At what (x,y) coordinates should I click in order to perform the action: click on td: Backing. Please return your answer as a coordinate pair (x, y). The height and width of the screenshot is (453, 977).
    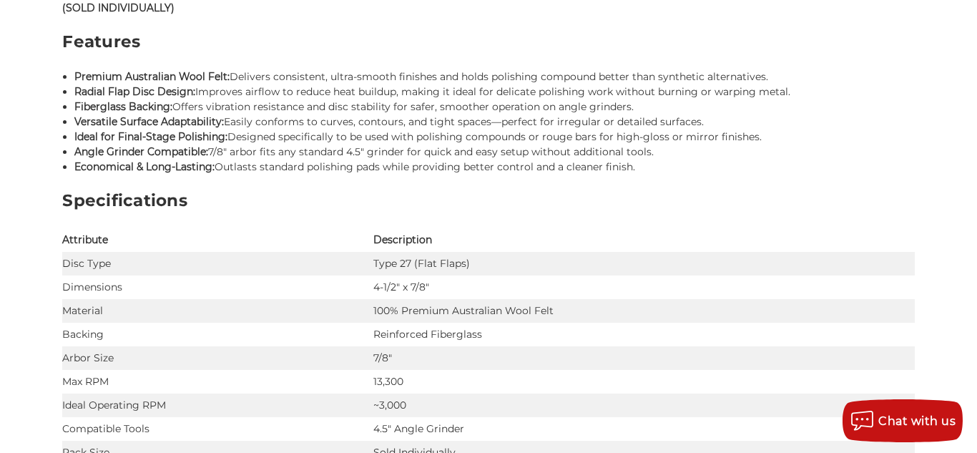
    Looking at the image, I should click on (217, 334).